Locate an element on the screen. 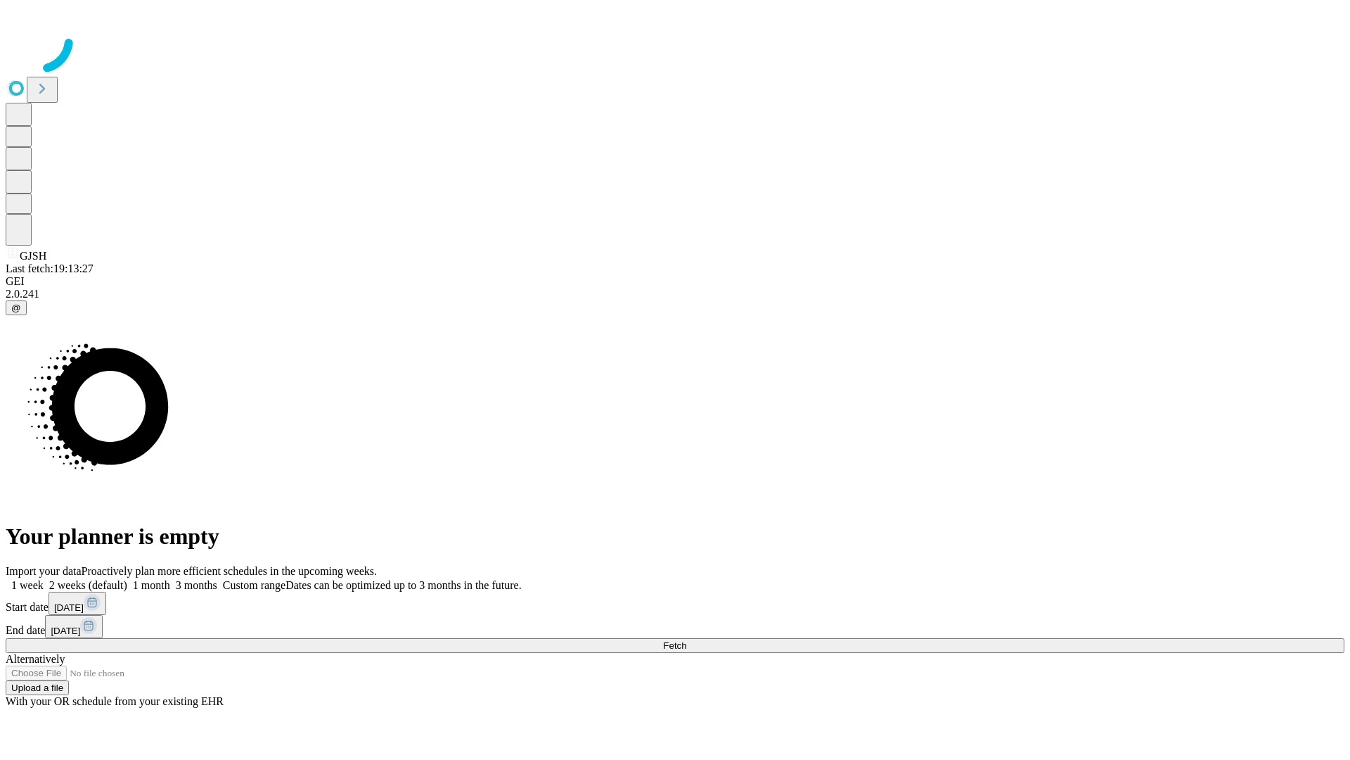 The width and height of the screenshot is (1350, 760). span: With your OR schedule from your existing EHR is located at coordinates (115, 701).